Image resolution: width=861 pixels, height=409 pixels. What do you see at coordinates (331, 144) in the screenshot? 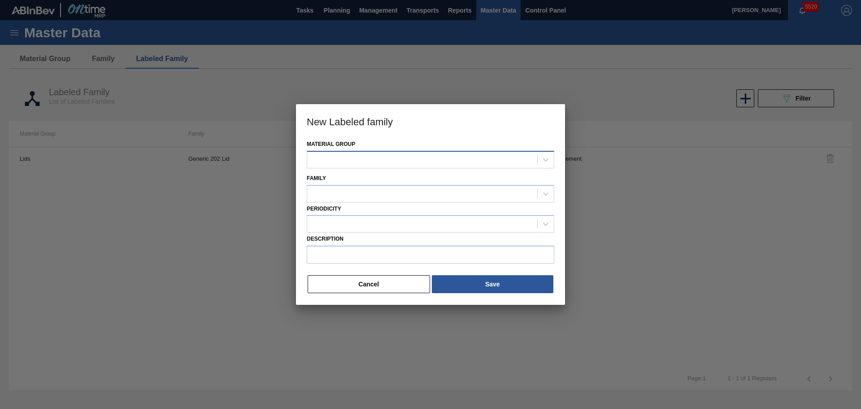
I see `label: Material Group` at bounding box center [331, 144].